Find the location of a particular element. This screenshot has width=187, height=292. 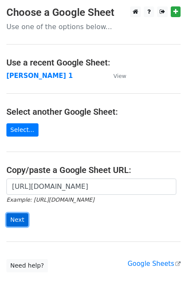

h4: Copy/paste a Google Sheet URL: is located at coordinates (93, 170).